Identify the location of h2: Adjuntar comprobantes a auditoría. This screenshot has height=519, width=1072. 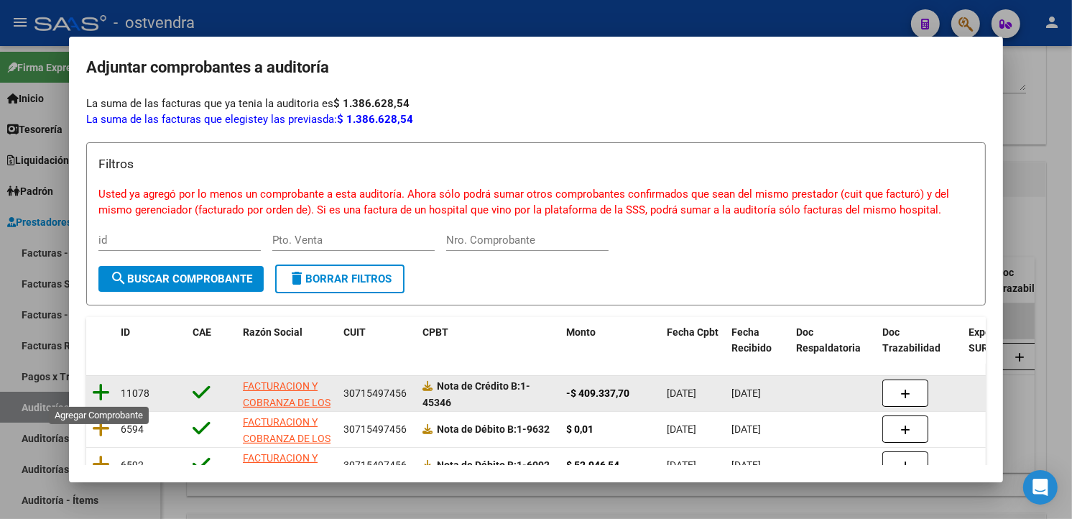
(536, 68).